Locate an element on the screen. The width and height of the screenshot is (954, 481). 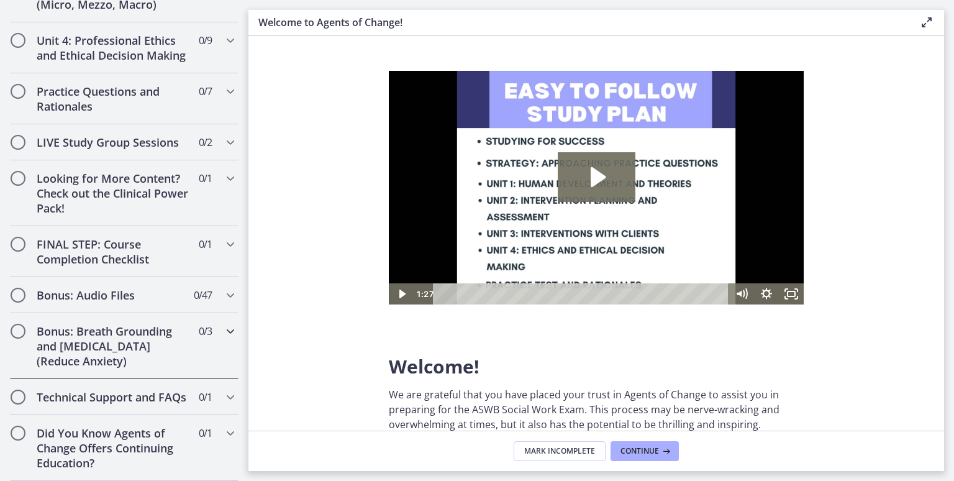
span: Continue is located at coordinates (640, 451).